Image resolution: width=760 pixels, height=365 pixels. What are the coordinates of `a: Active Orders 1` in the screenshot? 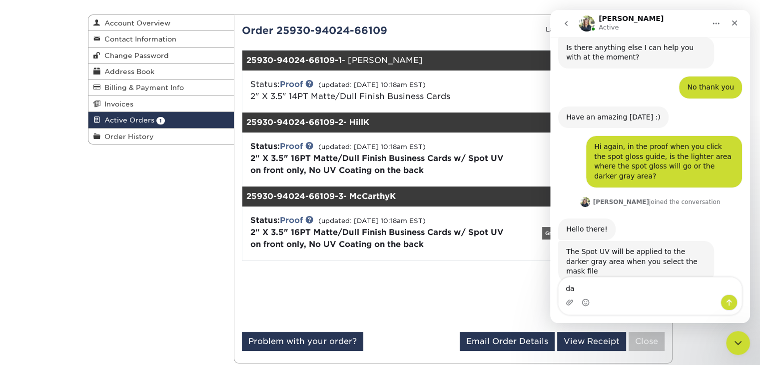 It's located at (161, 120).